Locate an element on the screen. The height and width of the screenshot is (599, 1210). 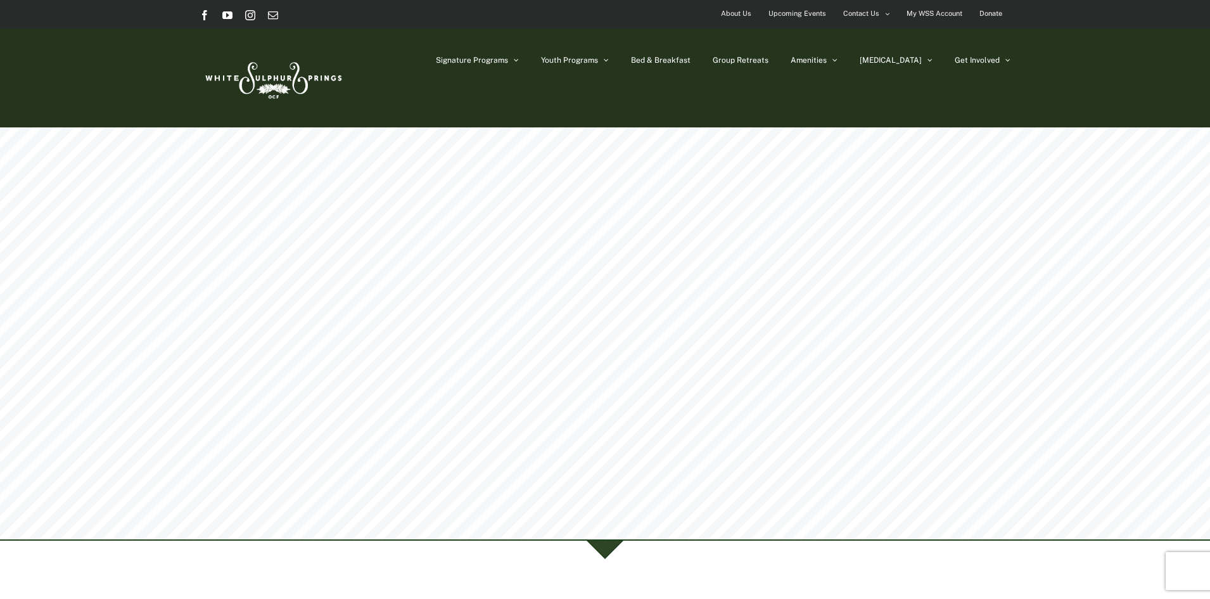
img: White Sulphur Springs Logo is located at coordinates (272, 78).